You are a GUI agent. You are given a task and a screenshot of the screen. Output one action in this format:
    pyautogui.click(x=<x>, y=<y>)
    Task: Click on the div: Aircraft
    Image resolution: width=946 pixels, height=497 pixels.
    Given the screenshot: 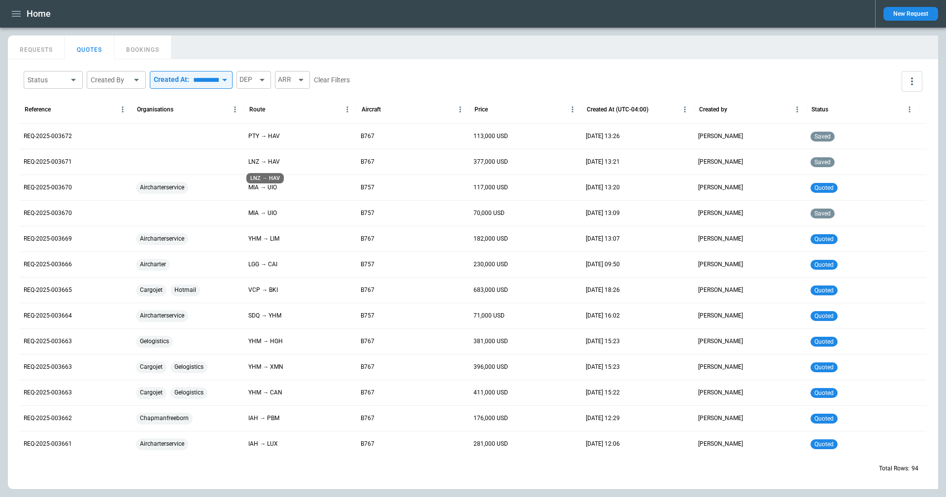 What is the action you would take?
    pyautogui.click(x=371, y=109)
    